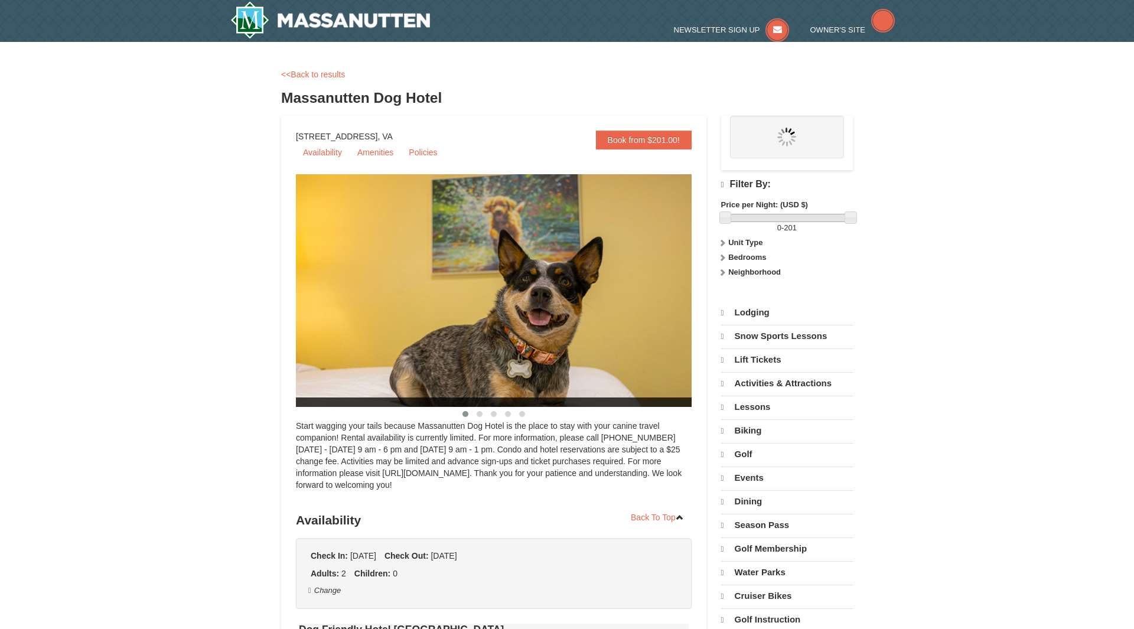  What do you see at coordinates (330, 20) in the screenshot?
I see `a: Massanutten Resort` at bounding box center [330, 20].